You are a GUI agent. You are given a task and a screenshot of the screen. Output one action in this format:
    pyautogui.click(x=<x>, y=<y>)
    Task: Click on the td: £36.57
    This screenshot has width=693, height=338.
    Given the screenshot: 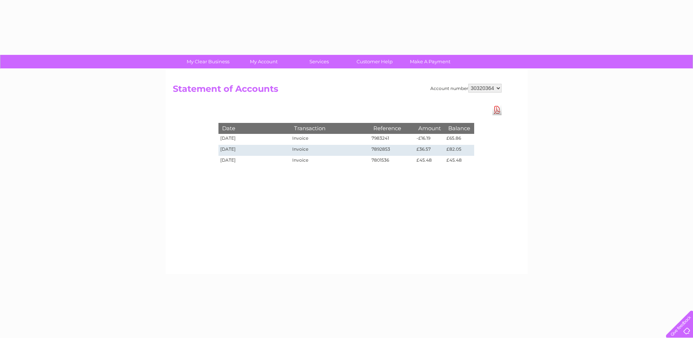 What is the action you would take?
    pyautogui.click(x=430, y=150)
    